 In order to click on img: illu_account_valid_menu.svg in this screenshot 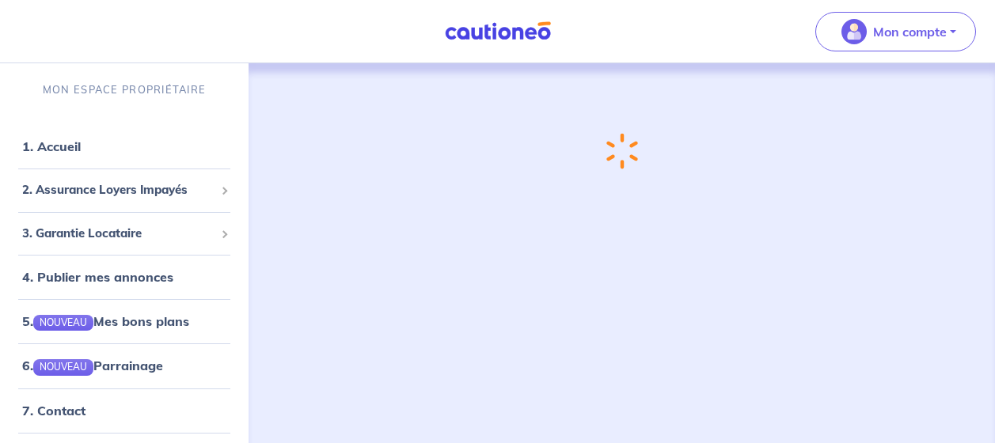, I will do `click(854, 32)`.